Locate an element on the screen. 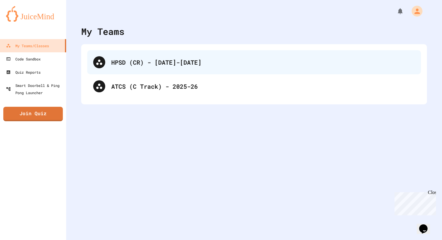 This screenshot has width=442, height=240. div: My Notifications is located at coordinates (395, 11).